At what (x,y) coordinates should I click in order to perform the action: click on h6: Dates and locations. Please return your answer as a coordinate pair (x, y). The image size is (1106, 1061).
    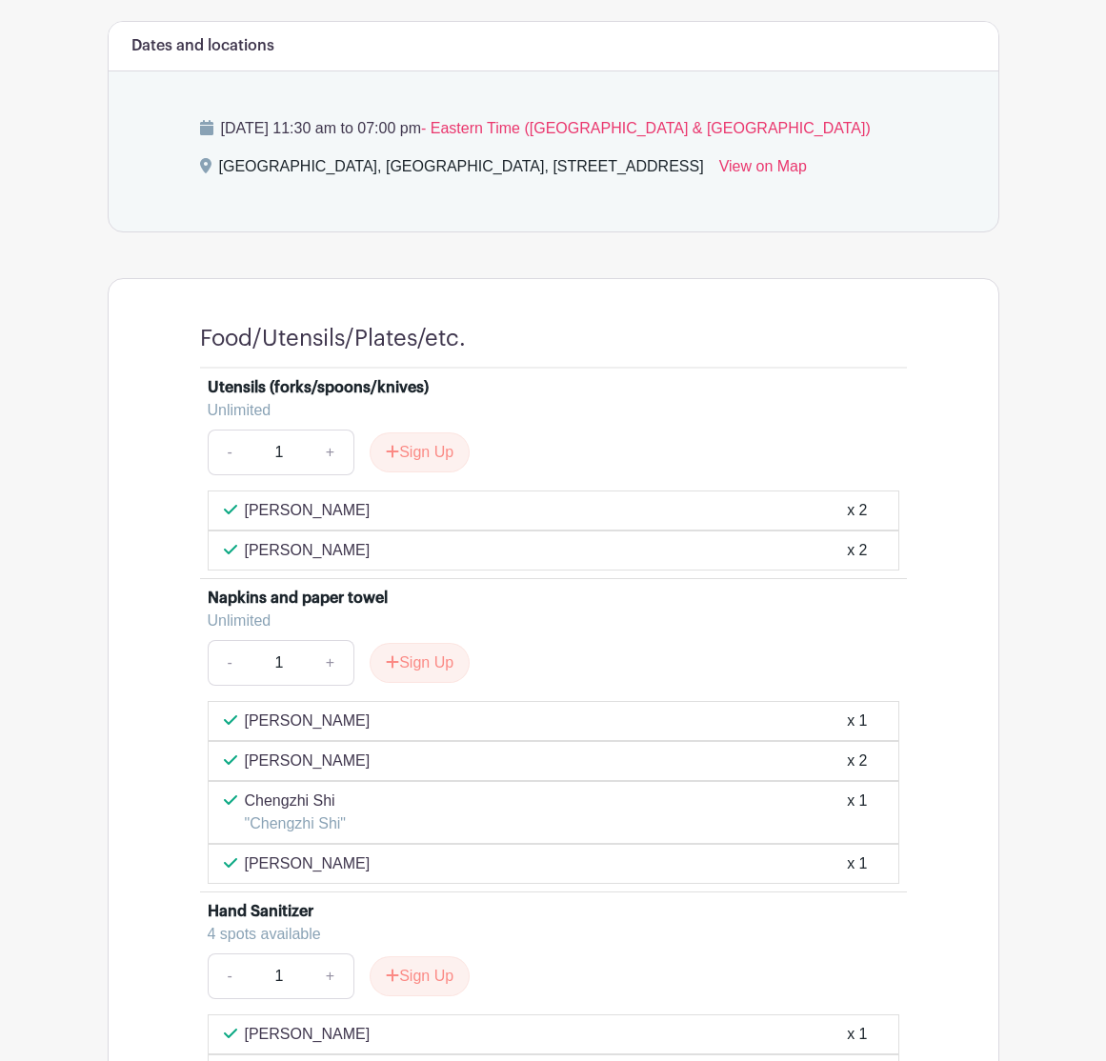
    Looking at the image, I should click on (203, 46).